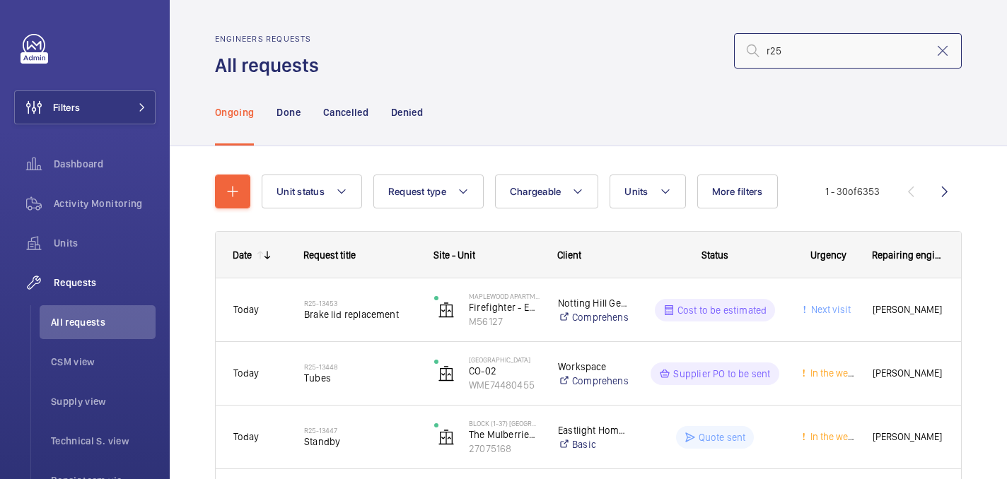 This screenshot has height=479, width=1007. Describe the element at coordinates (271, 65) in the screenshot. I see `h1: All requests` at that location.